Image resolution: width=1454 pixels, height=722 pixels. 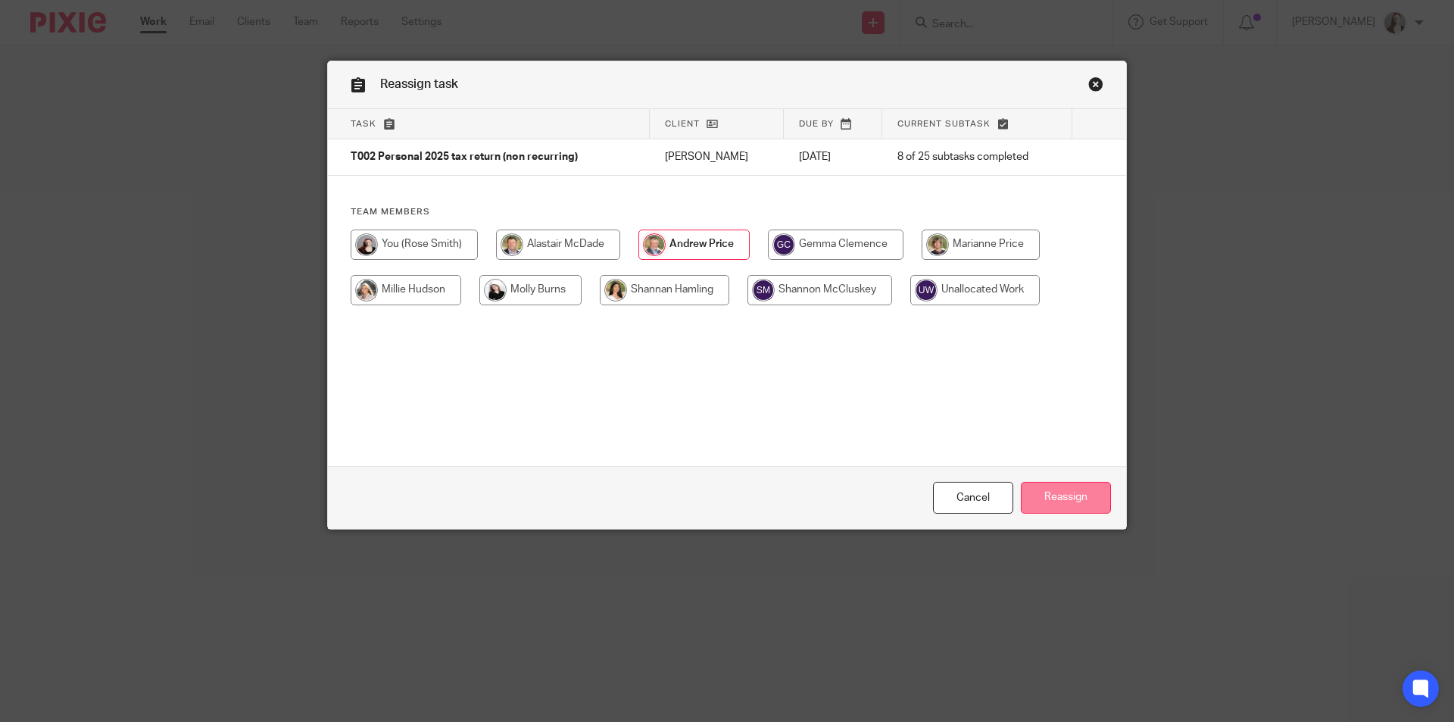 I want to click on h4: Team members, so click(x=727, y=212).